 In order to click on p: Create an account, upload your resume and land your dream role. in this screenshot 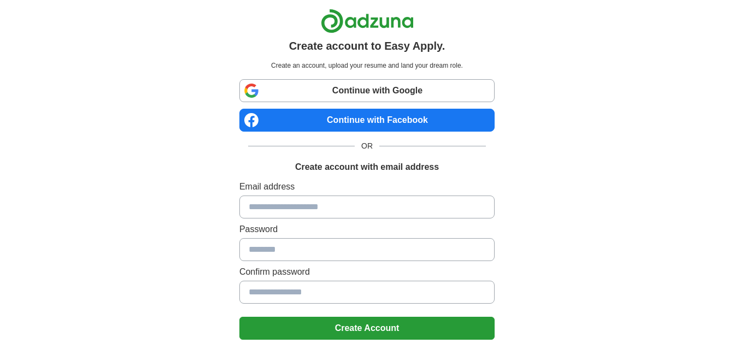, I will do `click(367, 66)`.